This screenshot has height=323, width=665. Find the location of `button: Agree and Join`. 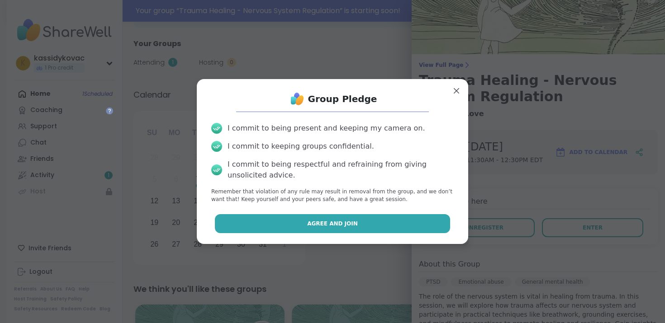

button: Agree and Join is located at coordinates (332, 224).